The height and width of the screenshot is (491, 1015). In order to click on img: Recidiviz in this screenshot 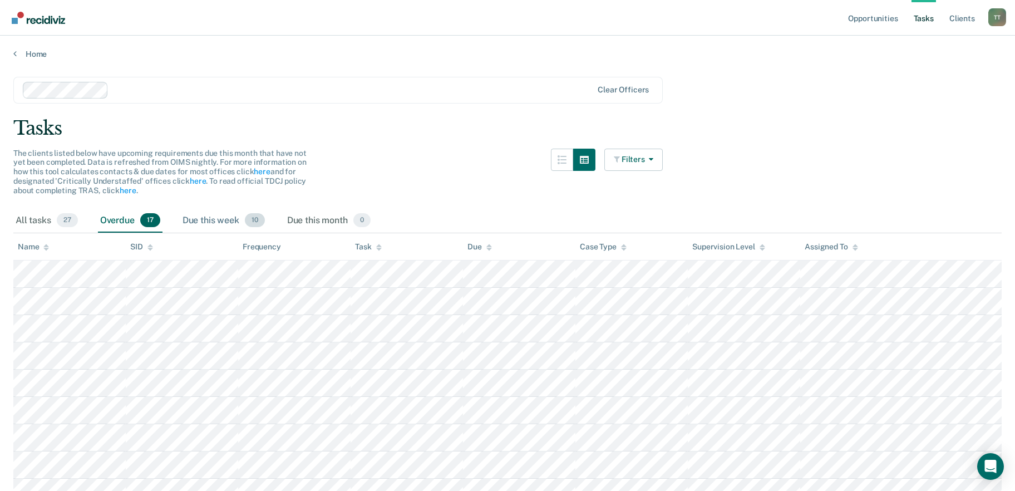, I will do `click(38, 18)`.